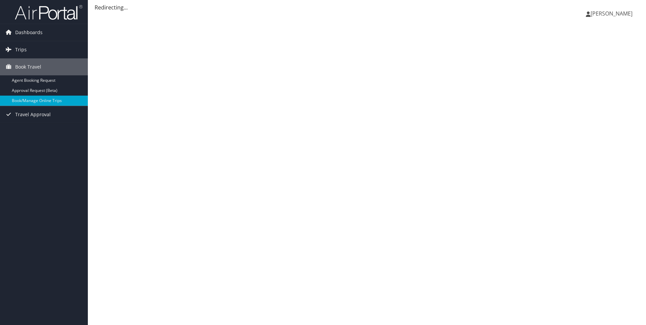 This screenshot has width=646, height=325. What do you see at coordinates (49, 12) in the screenshot?
I see `img: airportal-logo.png` at bounding box center [49, 12].